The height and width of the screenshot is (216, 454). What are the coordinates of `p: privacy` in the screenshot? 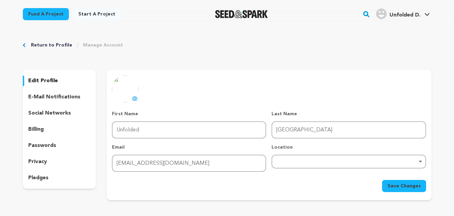 It's located at (38, 161).